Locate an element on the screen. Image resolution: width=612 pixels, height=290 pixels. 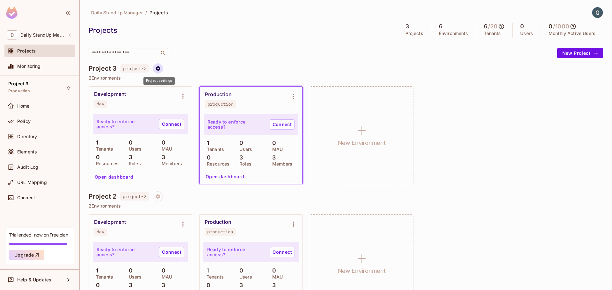
div: Project settings is located at coordinates (159, 81).